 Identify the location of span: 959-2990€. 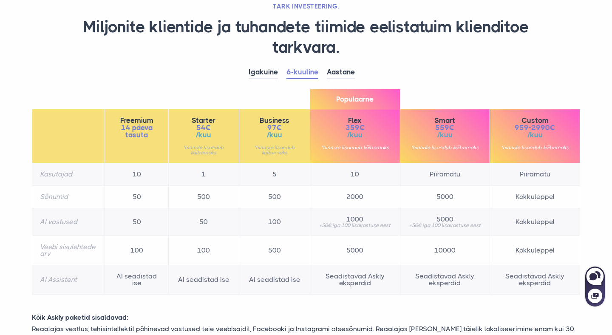
(535, 128).